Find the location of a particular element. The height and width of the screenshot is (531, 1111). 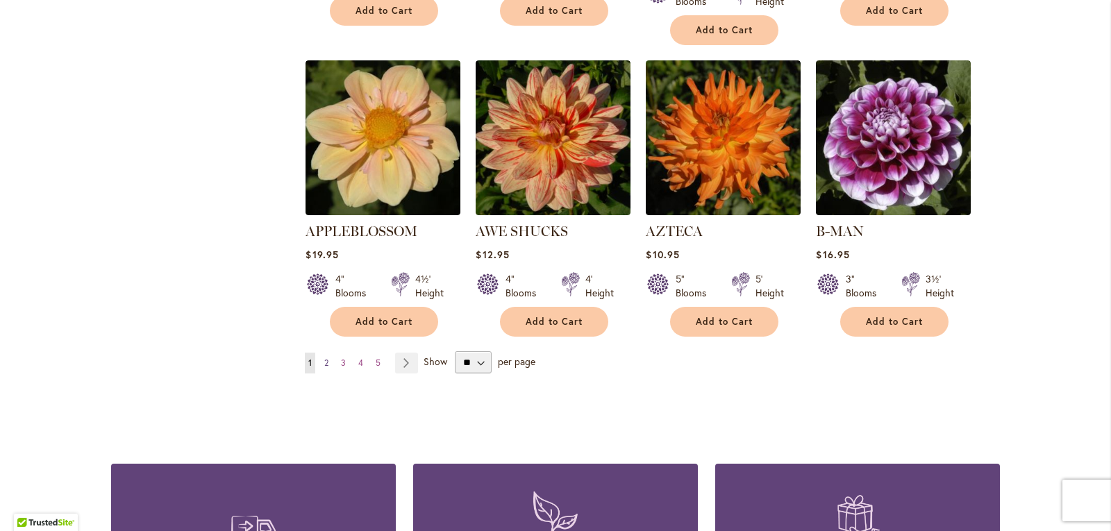

span: $16.95 is located at coordinates (833, 254).